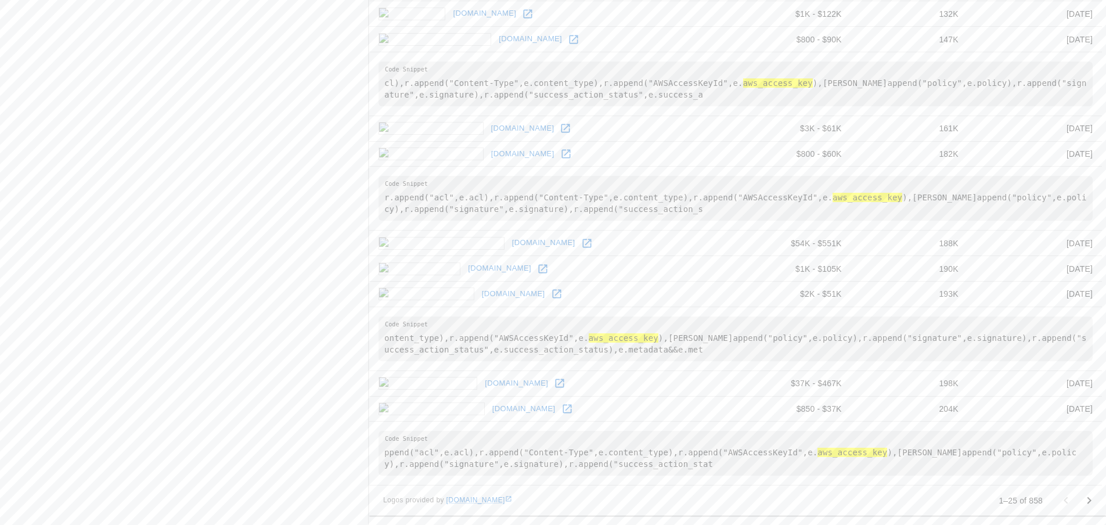 The width and height of the screenshot is (1106, 525). Describe the element at coordinates (560, 383) in the screenshot. I see `a: Open dscoop.com in new window` at that location.